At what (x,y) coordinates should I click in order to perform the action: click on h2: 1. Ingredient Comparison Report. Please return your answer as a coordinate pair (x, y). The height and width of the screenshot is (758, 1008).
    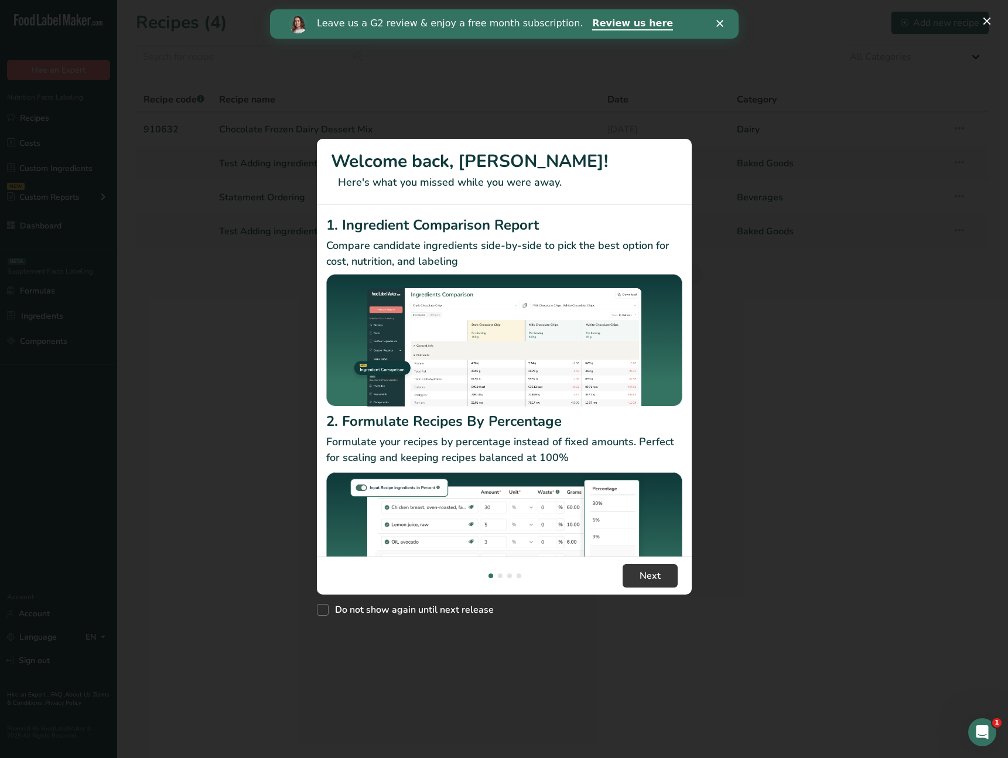
    Looking at the image, I should click on (504, 225).